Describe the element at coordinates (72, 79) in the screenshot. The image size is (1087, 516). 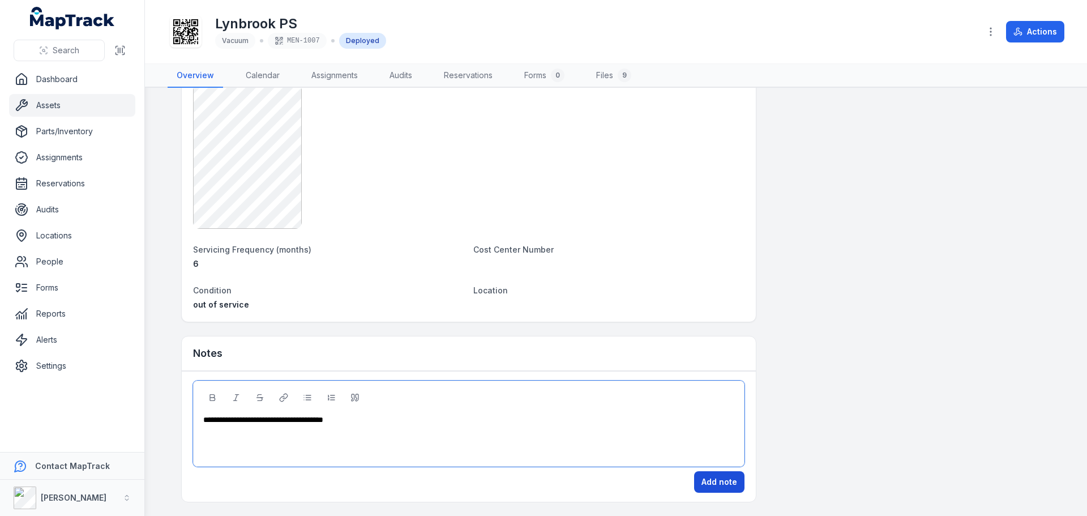
I see `a: Dashboard` at that location.